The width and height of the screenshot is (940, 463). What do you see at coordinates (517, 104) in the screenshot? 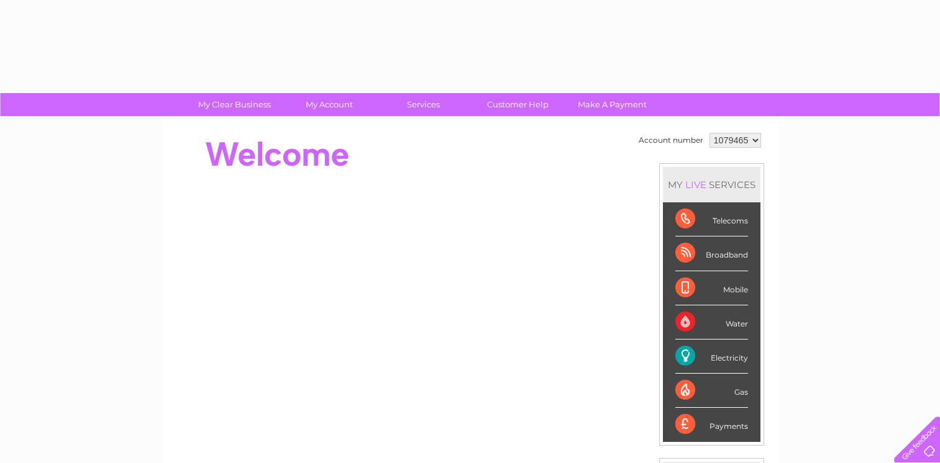
I see `a: Customer Help` at bounding box center [517, 104].